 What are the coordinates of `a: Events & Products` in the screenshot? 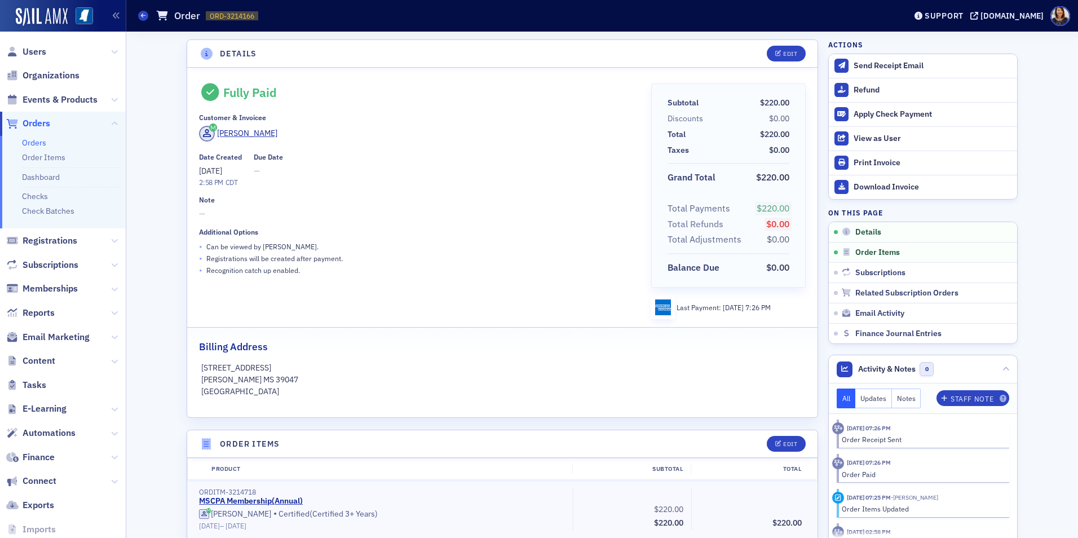 It's located at (52, 100).